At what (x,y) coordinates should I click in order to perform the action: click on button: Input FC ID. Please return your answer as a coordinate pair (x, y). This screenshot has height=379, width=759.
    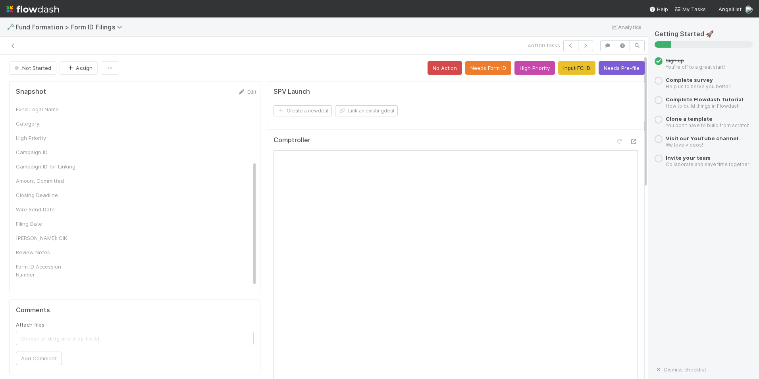
    Looking at the image, I should click on (577, 68).